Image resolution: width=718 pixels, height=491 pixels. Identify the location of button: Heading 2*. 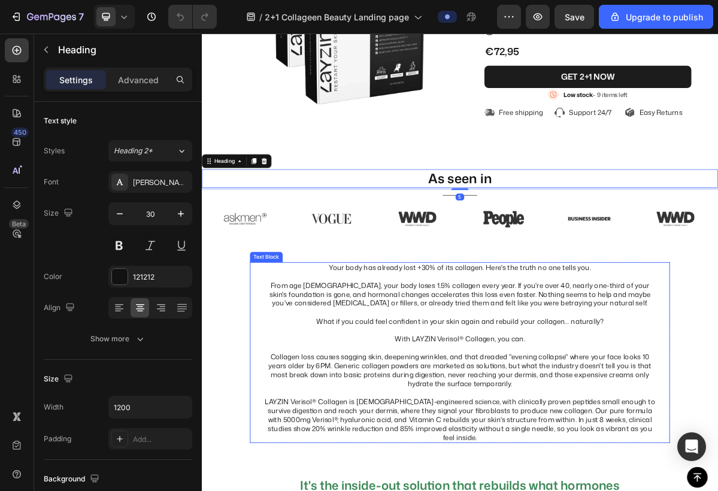
(150, 151).